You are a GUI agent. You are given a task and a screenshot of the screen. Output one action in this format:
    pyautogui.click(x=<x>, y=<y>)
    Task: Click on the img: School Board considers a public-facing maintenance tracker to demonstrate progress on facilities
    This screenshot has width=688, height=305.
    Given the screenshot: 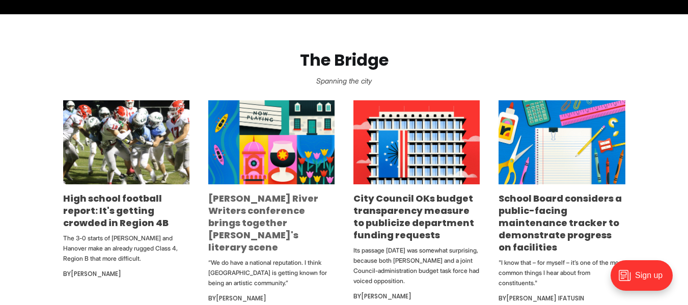 What is the action you would take?
    pyautogui.click(x=562, y=142)
    